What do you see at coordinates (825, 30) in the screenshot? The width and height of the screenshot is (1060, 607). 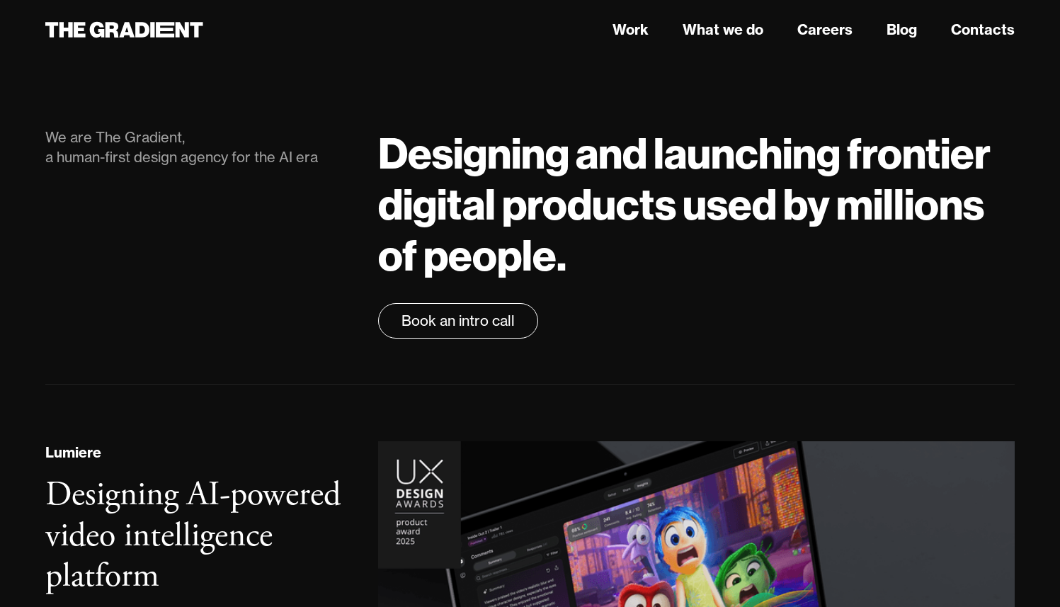 I see `a: Careers` at bounding box center [825, 30].